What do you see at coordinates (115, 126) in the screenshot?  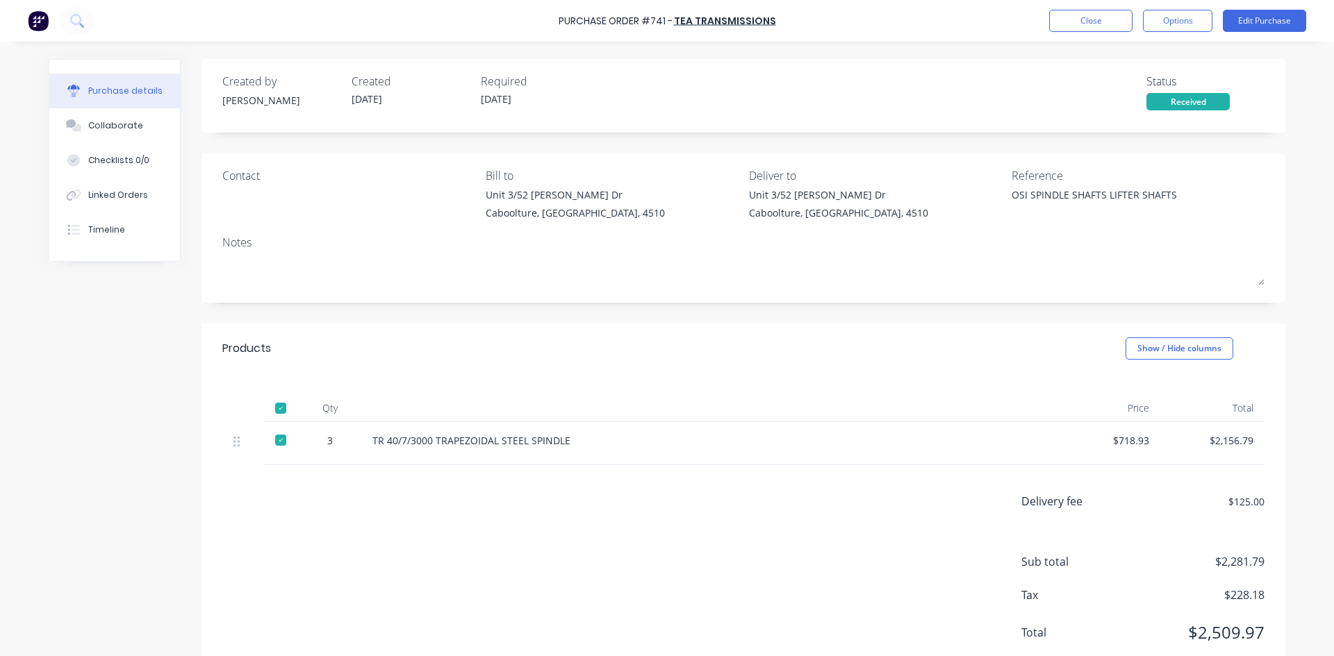 I see `div: Collaborate` at bounding box center [115, 126].